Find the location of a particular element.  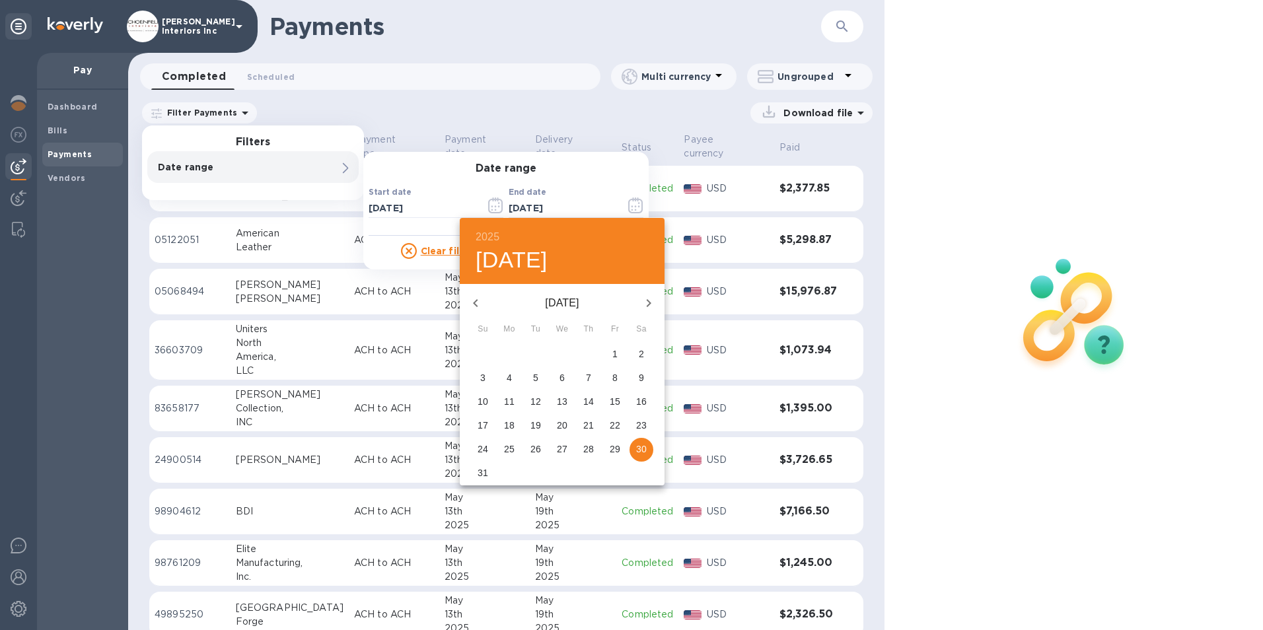

button: 16 is located at coordinates (641, 402).